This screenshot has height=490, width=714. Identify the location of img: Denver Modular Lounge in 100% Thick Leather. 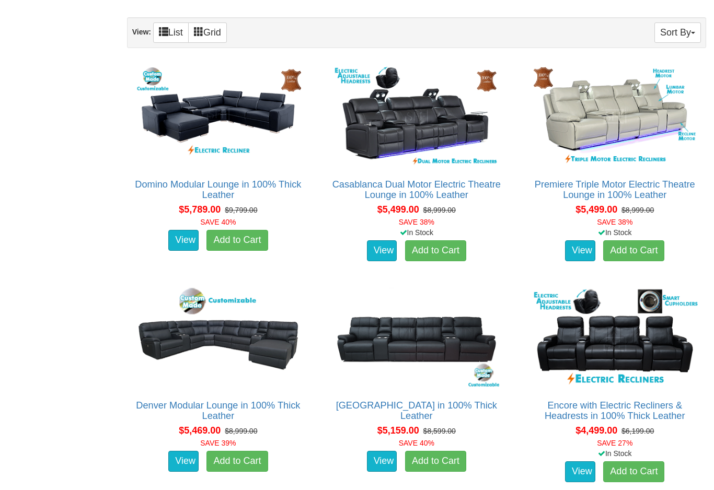
(218, 338).